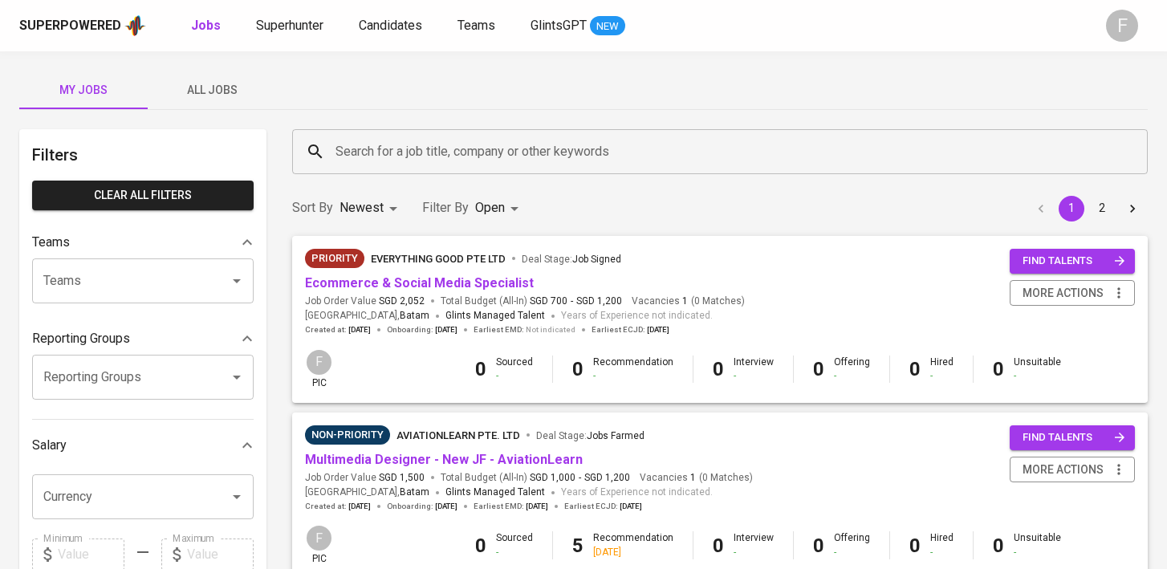 Image resolution: width=1167 pixels, height=569 pixels. I want to click on button: more actions, so click(1073, 293).